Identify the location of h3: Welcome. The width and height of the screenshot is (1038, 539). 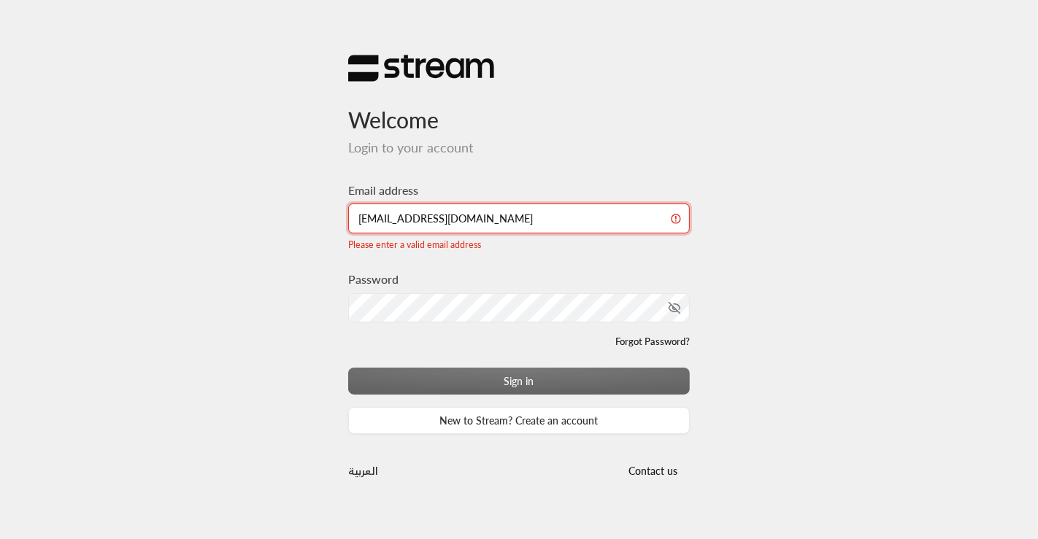
(519, 107).